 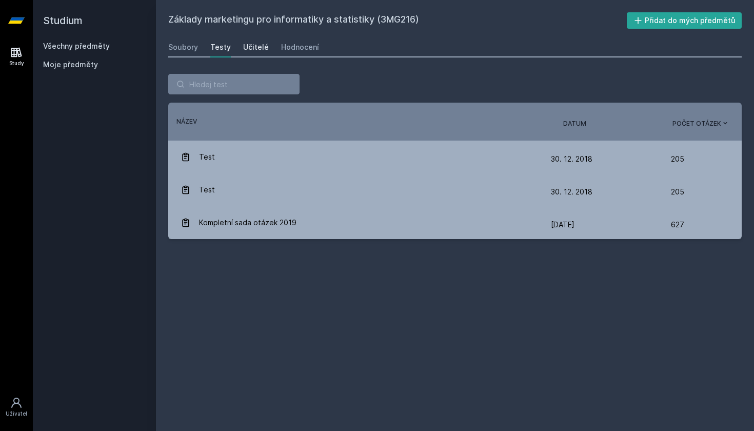 I want to click on a: Uživatel, so click(x=16, y=407).